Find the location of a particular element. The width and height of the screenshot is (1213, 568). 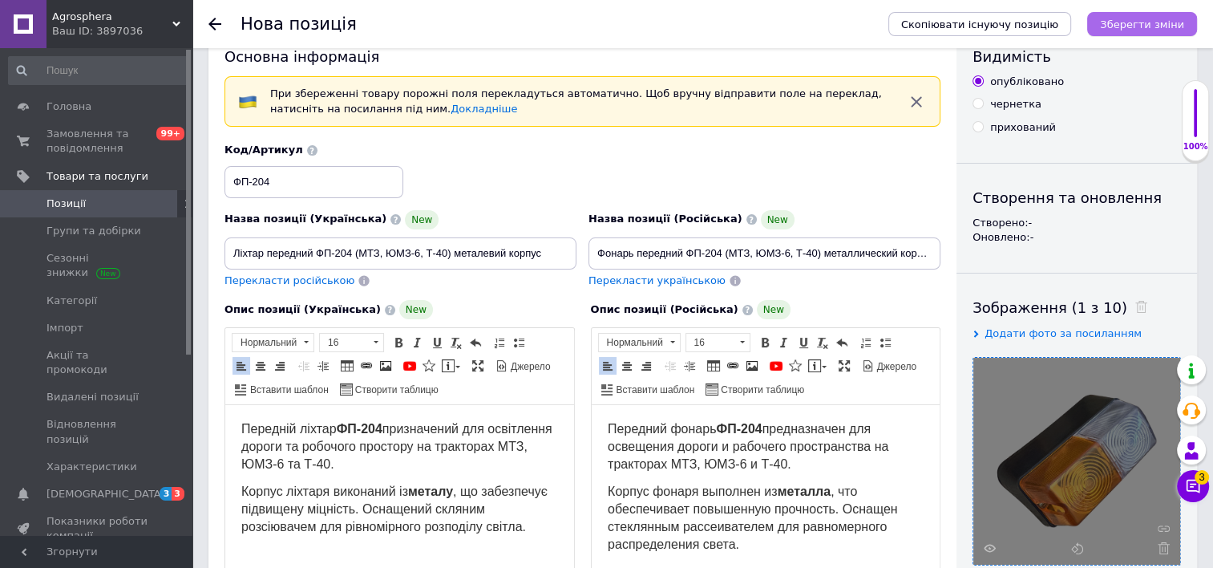

body: Редактор, AC825F98-344B-46E1-9C1C-0B7C6ED28536 is located at coordinates (174, 83).